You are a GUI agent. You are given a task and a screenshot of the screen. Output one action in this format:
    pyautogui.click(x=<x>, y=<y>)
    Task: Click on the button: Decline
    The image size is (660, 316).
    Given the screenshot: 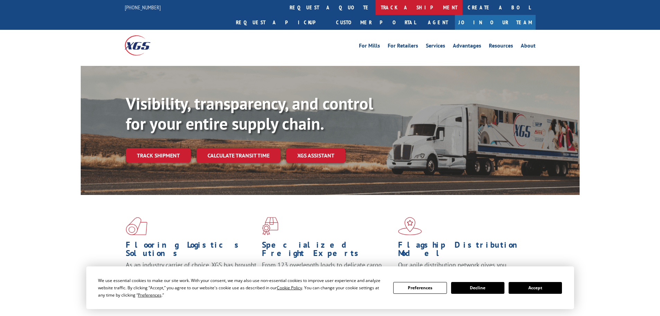 What is the action you would take?
    pyautogui.click(x=478, y=287)
    